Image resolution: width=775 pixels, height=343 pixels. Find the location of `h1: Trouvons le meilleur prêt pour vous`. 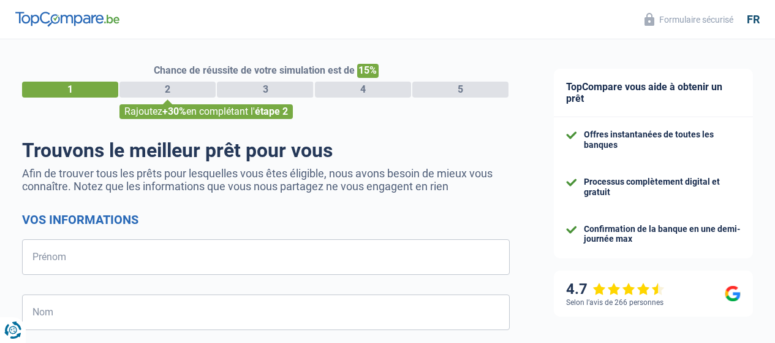

h1: Trouvons le meilleur prêt pour vous is located at coordinates (266, 150).